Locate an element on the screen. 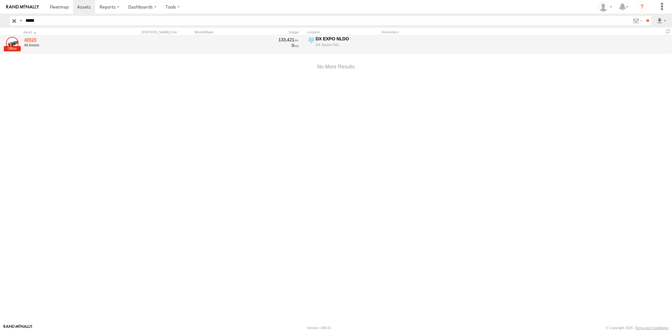 This screenshot has width=672, height=331. div: DX EXPO NLDO is located at coordinates (347, 39).